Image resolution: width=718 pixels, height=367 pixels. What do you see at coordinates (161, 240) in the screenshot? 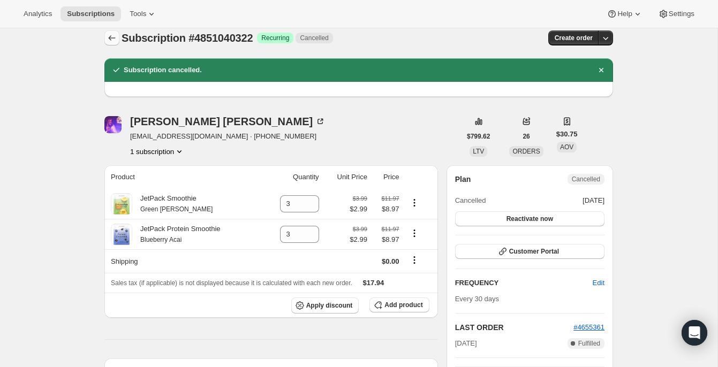
I see `small: Blueberry Acai` at bounding box center [161, 240].